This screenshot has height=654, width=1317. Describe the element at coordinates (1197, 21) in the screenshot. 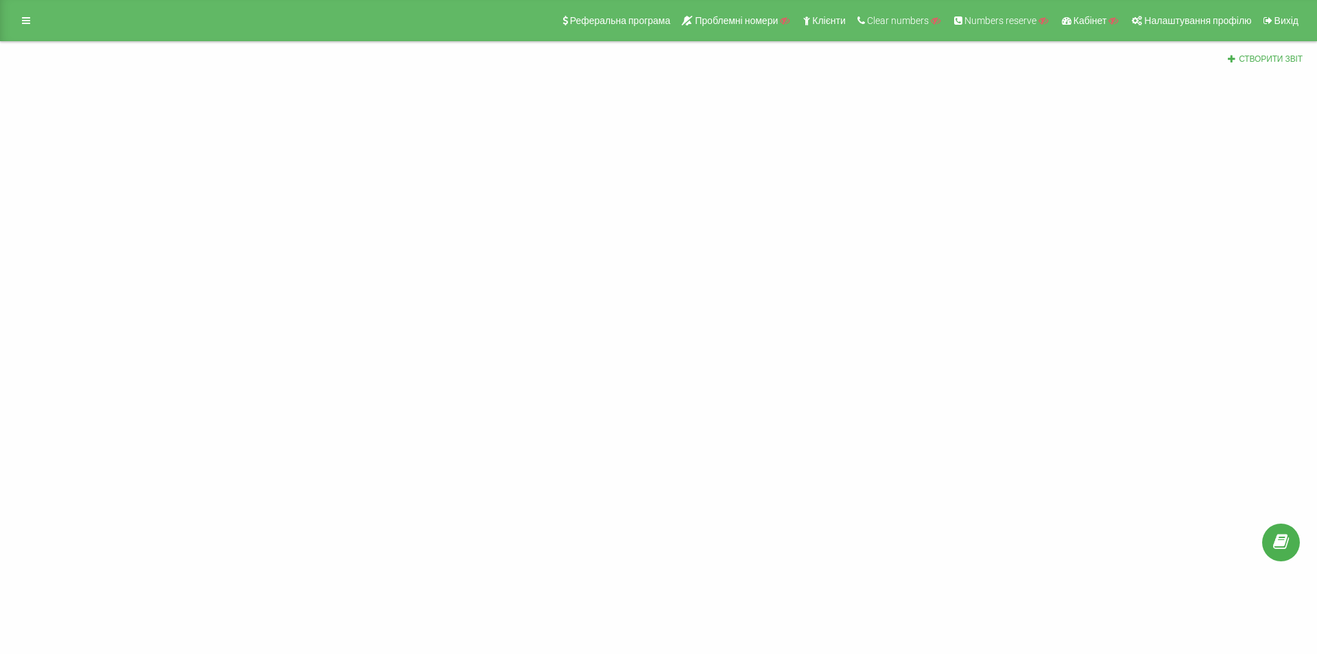

I see `span: Налаштування профілю` at that location.